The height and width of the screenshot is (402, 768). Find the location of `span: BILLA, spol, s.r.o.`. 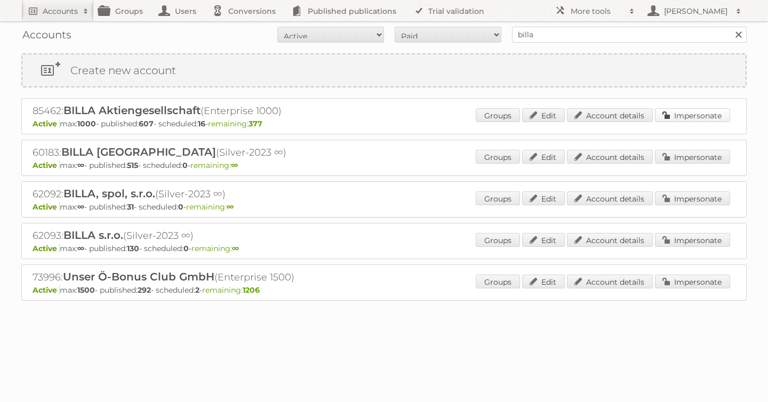

span: BILLA, spol, s.r.o. is located at coordinates (109, 194).